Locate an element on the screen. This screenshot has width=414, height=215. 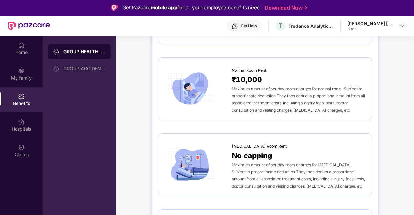
div: GROUP HEALTH INSURANCE is located at coordinates (84, 52).